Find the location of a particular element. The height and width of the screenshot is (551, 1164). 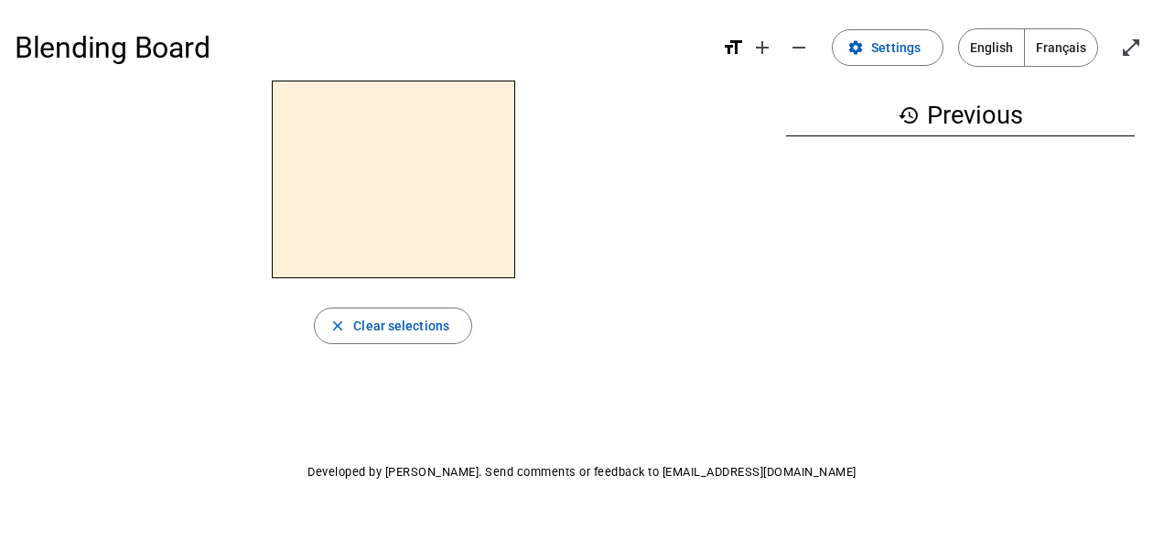

mat-button-toggle-group: Language selection is located at coordinates (1027, 48).